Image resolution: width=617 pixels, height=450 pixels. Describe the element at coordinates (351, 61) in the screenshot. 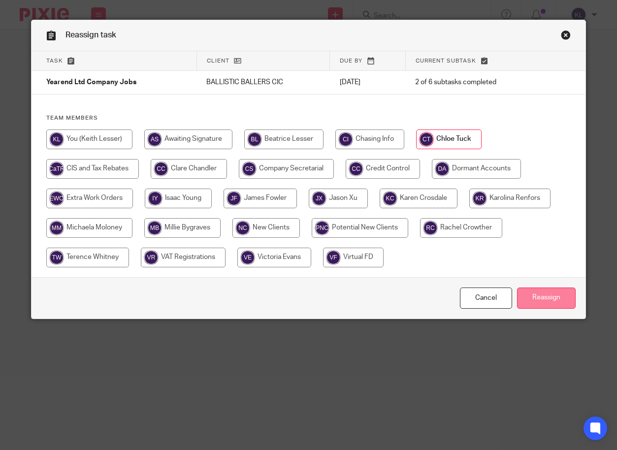

I see `span: Due by` at that location.